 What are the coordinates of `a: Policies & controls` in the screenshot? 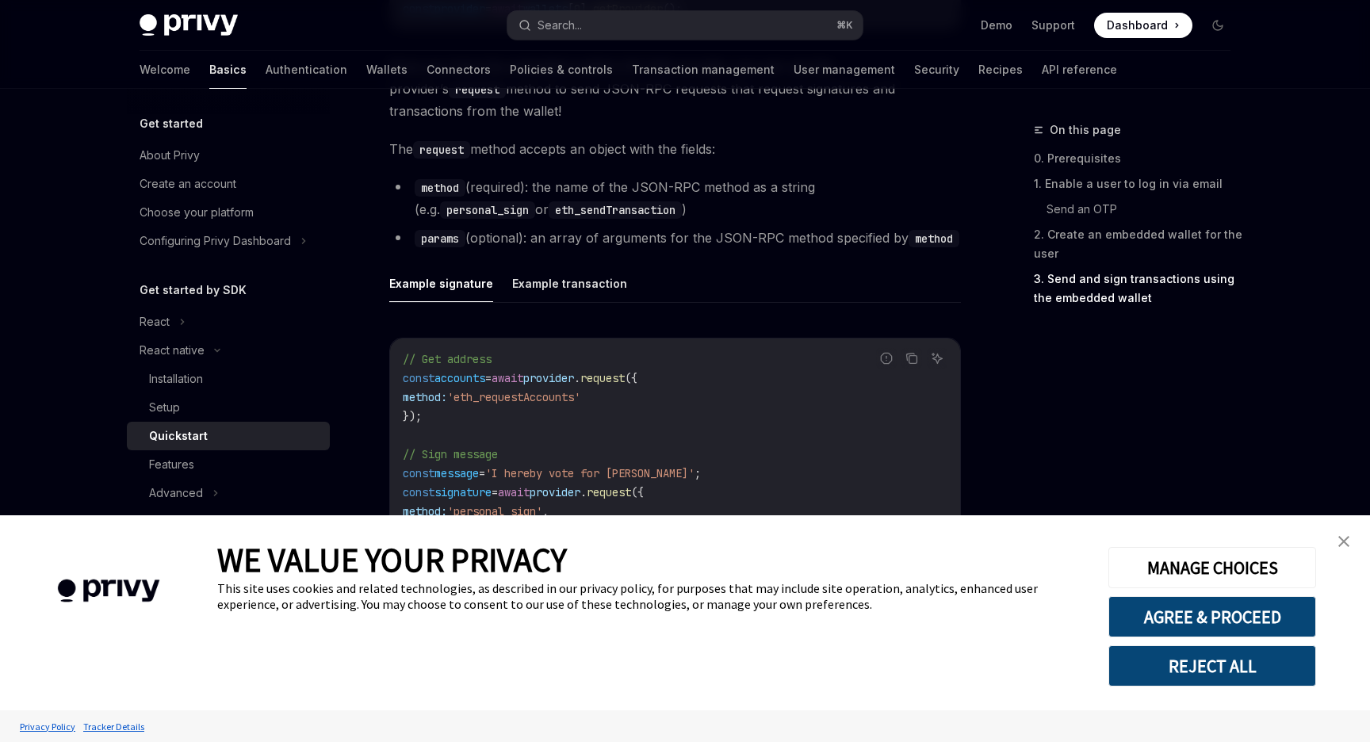 It's located at (561, 70).